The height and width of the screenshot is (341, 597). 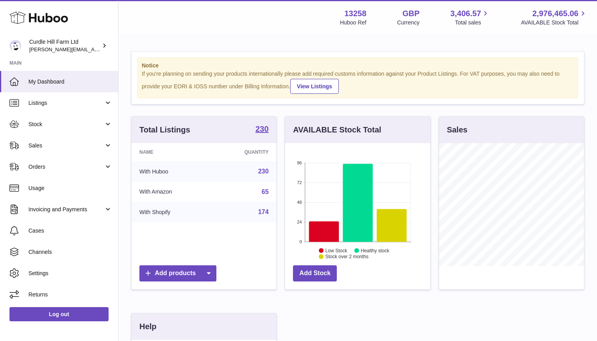 What do you see at coordinates (243, 152) in the screenshot?
I see `th: Quantity` at bounding box center [243, 152].